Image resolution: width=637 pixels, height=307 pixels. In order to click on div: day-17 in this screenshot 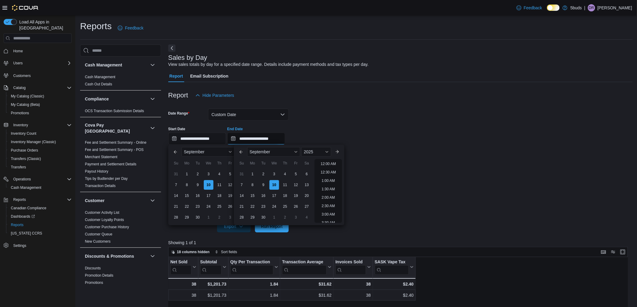, I will do `click(274, 196)`.